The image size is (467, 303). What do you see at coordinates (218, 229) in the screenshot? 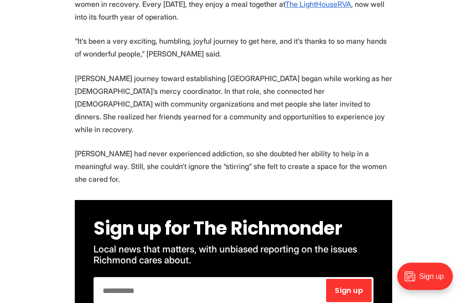
I see `span: Sign up for The Richmonder` at bounding box center [218, 229].